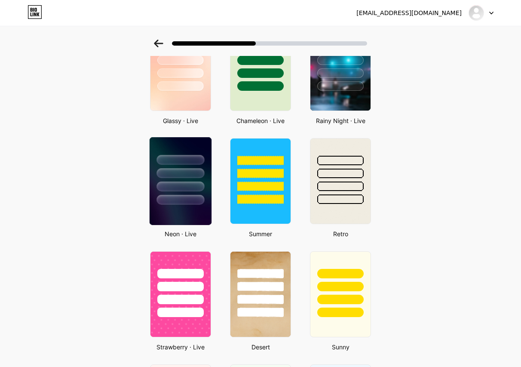  I want to click on div: Strawberry · Live, so click(181, 346).